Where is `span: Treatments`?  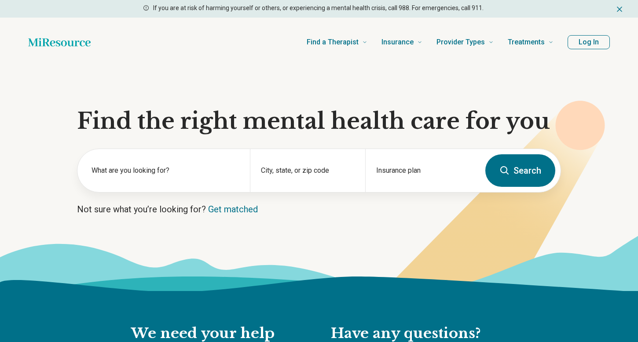
span: Treatments is located at coordinates (526, 42).